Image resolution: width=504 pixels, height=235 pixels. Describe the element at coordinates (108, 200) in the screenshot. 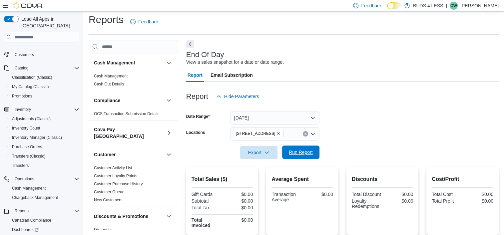

I see `a: New Customers` at that location.